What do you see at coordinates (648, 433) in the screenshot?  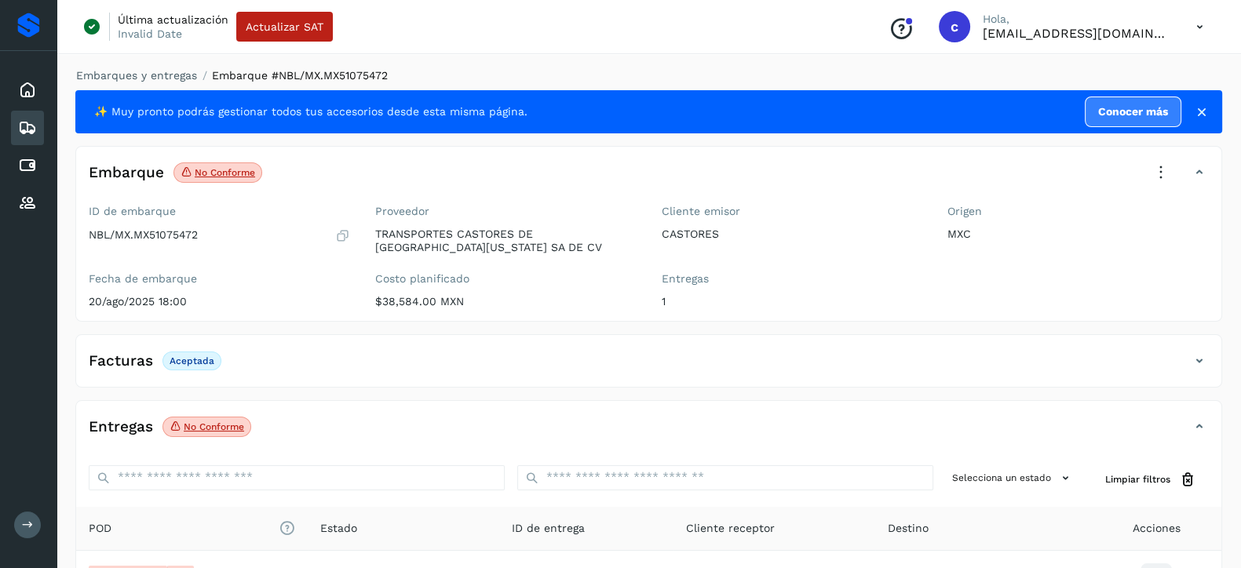 I see `div: EntregasNo conforme` at bounding box center [648, 433].